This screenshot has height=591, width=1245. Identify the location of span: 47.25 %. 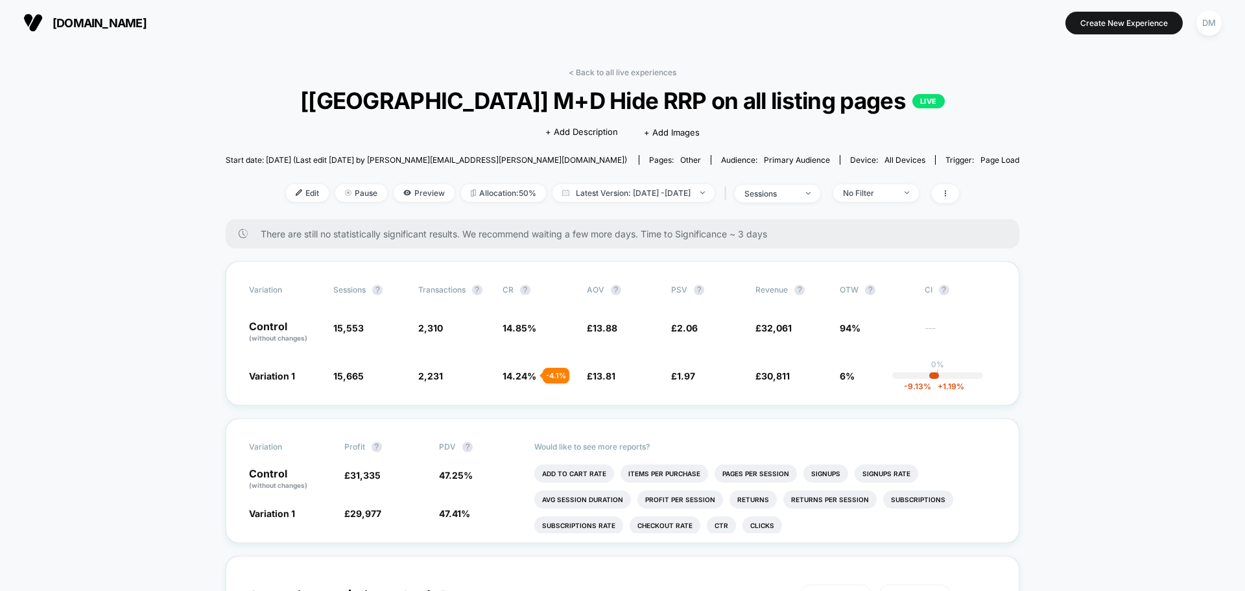
(456, 474).